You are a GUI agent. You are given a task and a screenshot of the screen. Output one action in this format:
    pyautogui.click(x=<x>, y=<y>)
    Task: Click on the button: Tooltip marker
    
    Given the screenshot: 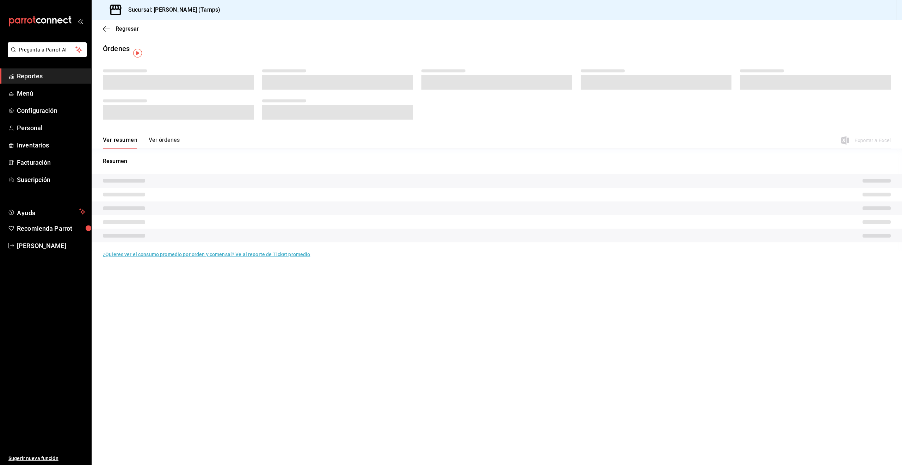 What is the action you would take?
    pyautogui.click(x=137, y=53)
    